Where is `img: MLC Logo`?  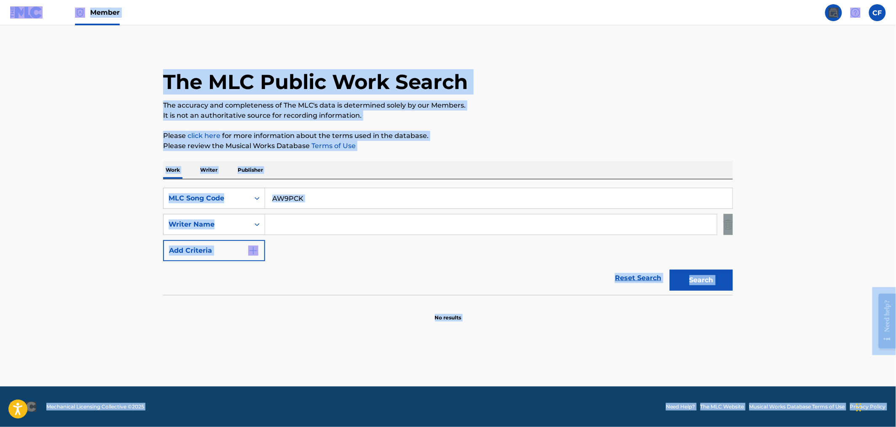
img: MLC Logo is located at coordinates (26, 12).